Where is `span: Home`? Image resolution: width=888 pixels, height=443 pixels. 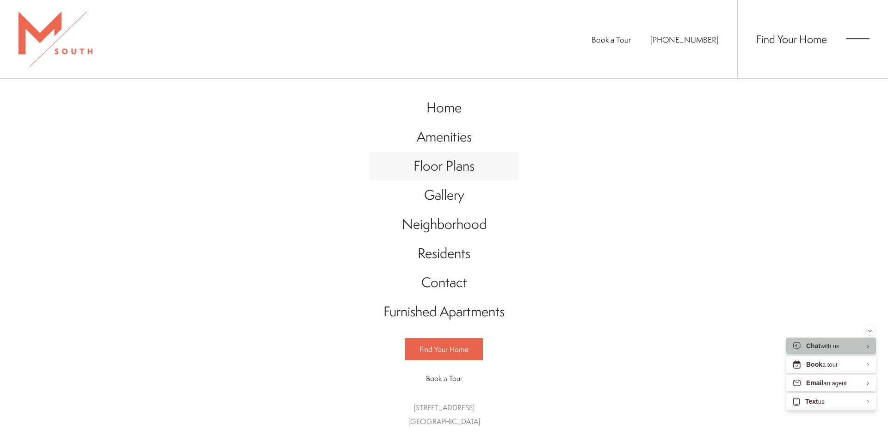
span: Home is located at coordinates (444, 107).